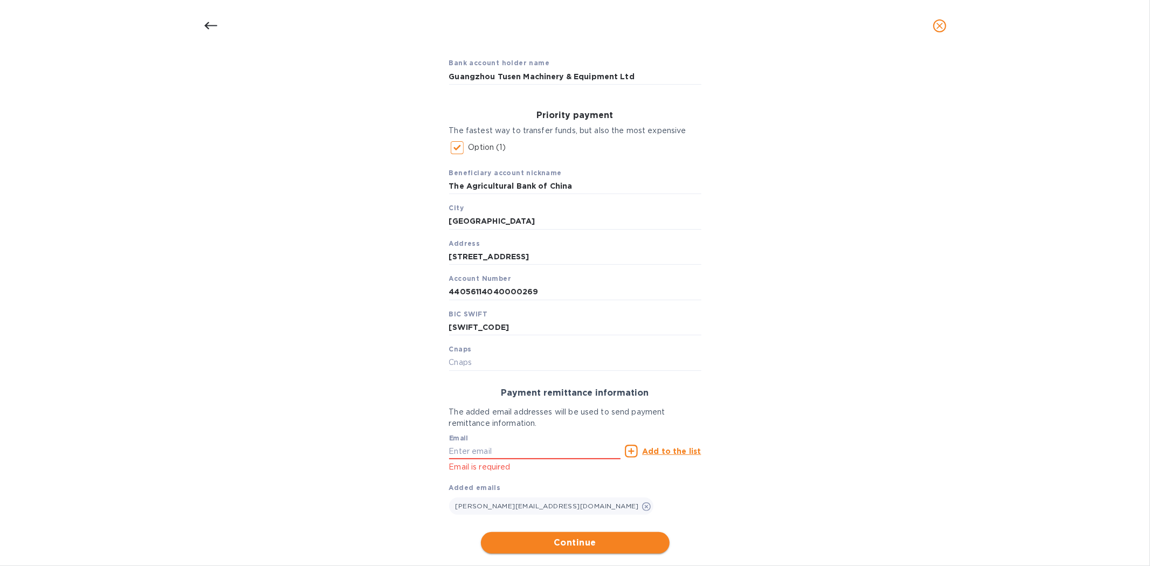  Describe the element at coordinates (575, 115) in the screenshot. I see `h3: Priority payment` at that location.